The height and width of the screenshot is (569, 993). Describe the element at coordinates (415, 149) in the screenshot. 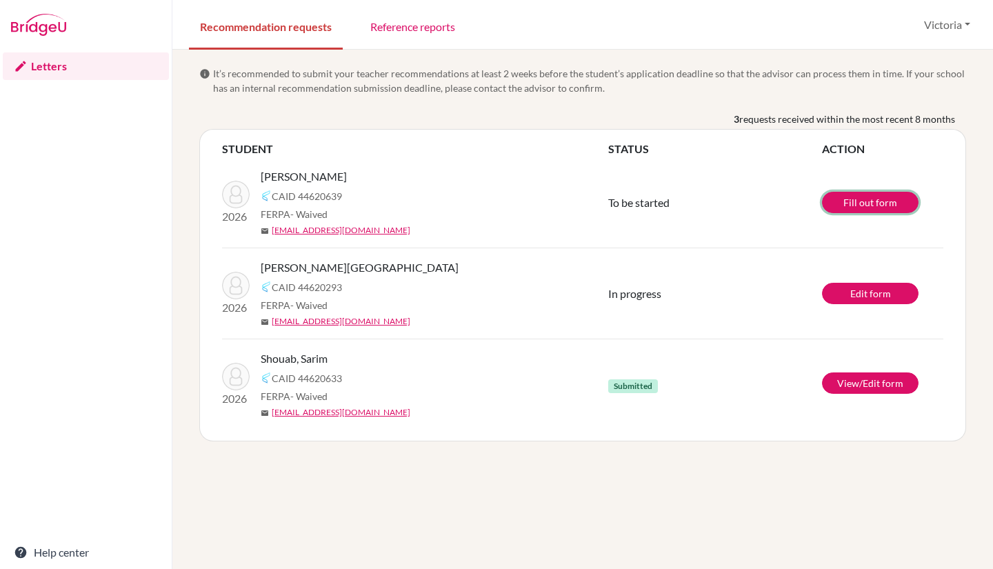

I see `th: STUDENT` at that location.